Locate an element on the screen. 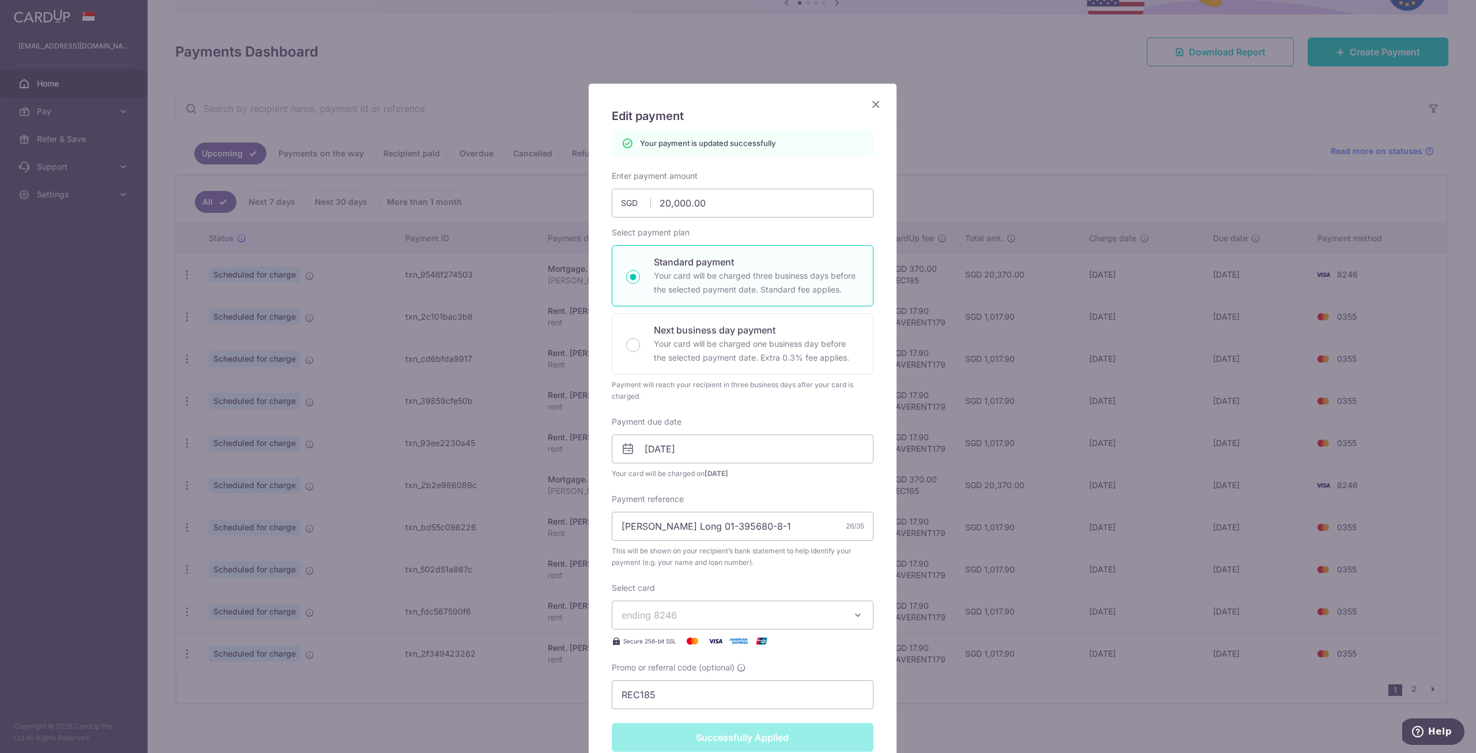  img: Visa is located at coordinates (716, 641).